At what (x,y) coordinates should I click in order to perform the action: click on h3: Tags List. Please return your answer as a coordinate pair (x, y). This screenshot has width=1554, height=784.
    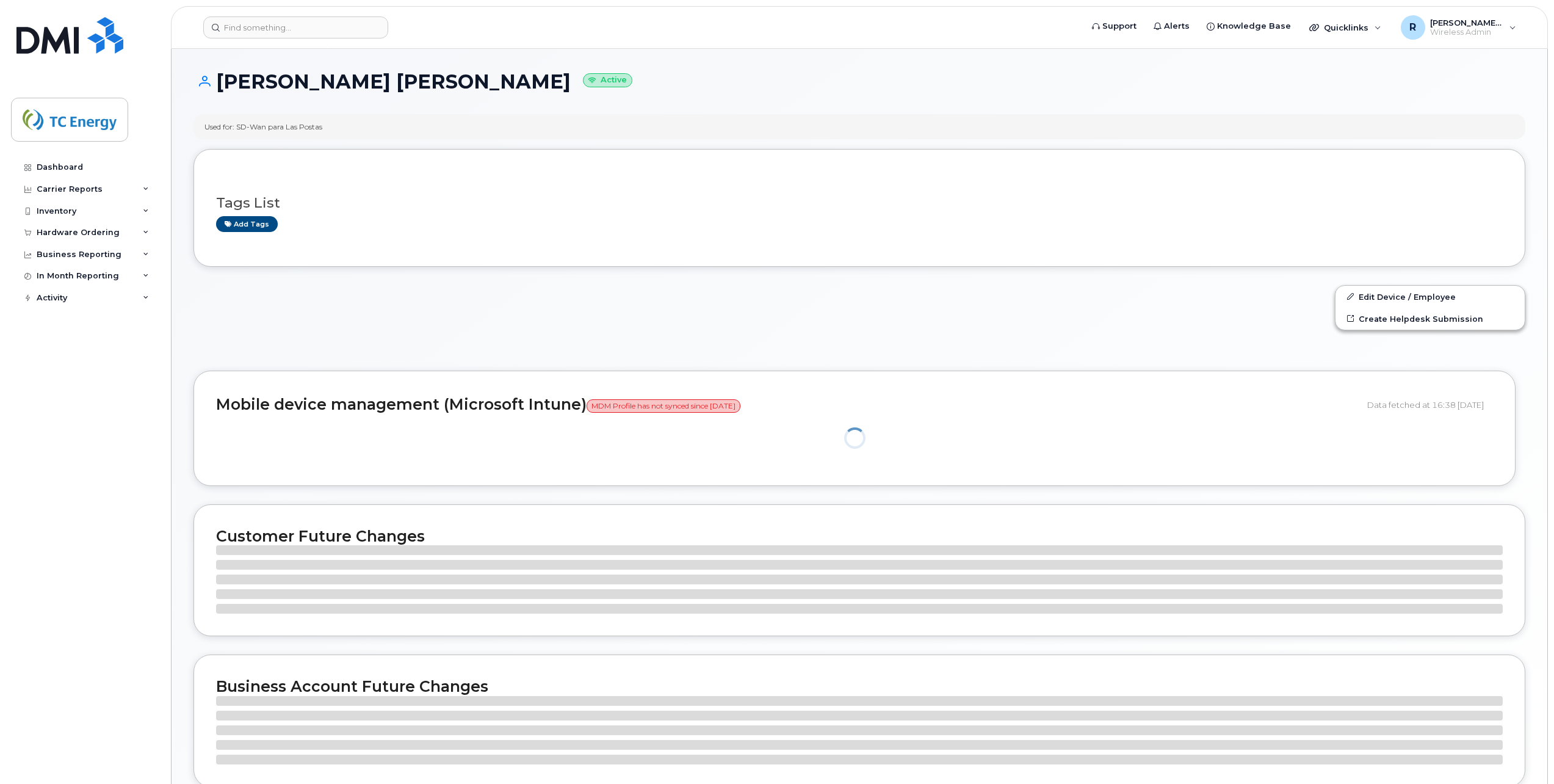
    Looking at the image, I should click on (859, 203).